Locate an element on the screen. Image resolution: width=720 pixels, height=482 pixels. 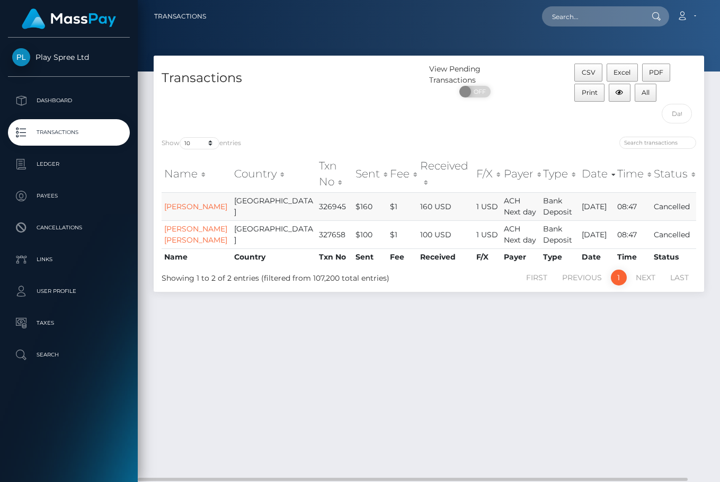
button: All is located at coordinates (646, 93).